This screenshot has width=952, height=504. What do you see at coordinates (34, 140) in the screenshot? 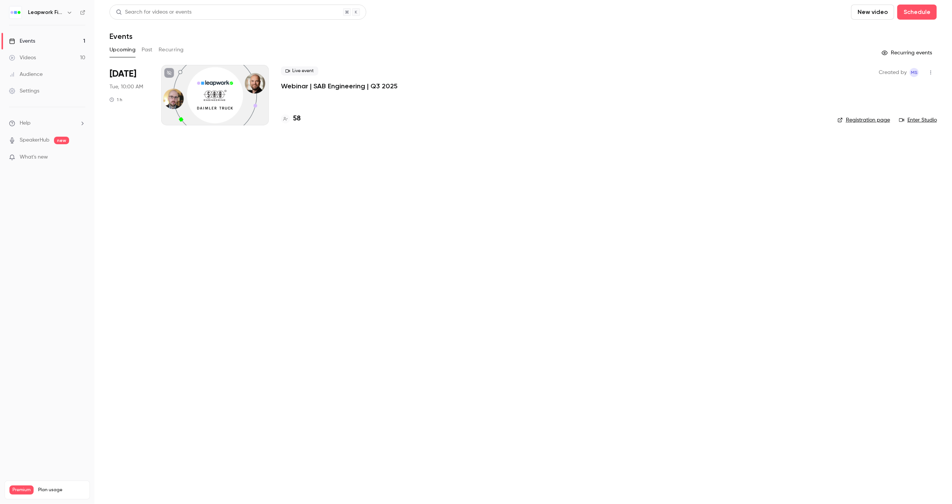
I see `a: SpeakerHub` at bounding box center [34, 140].